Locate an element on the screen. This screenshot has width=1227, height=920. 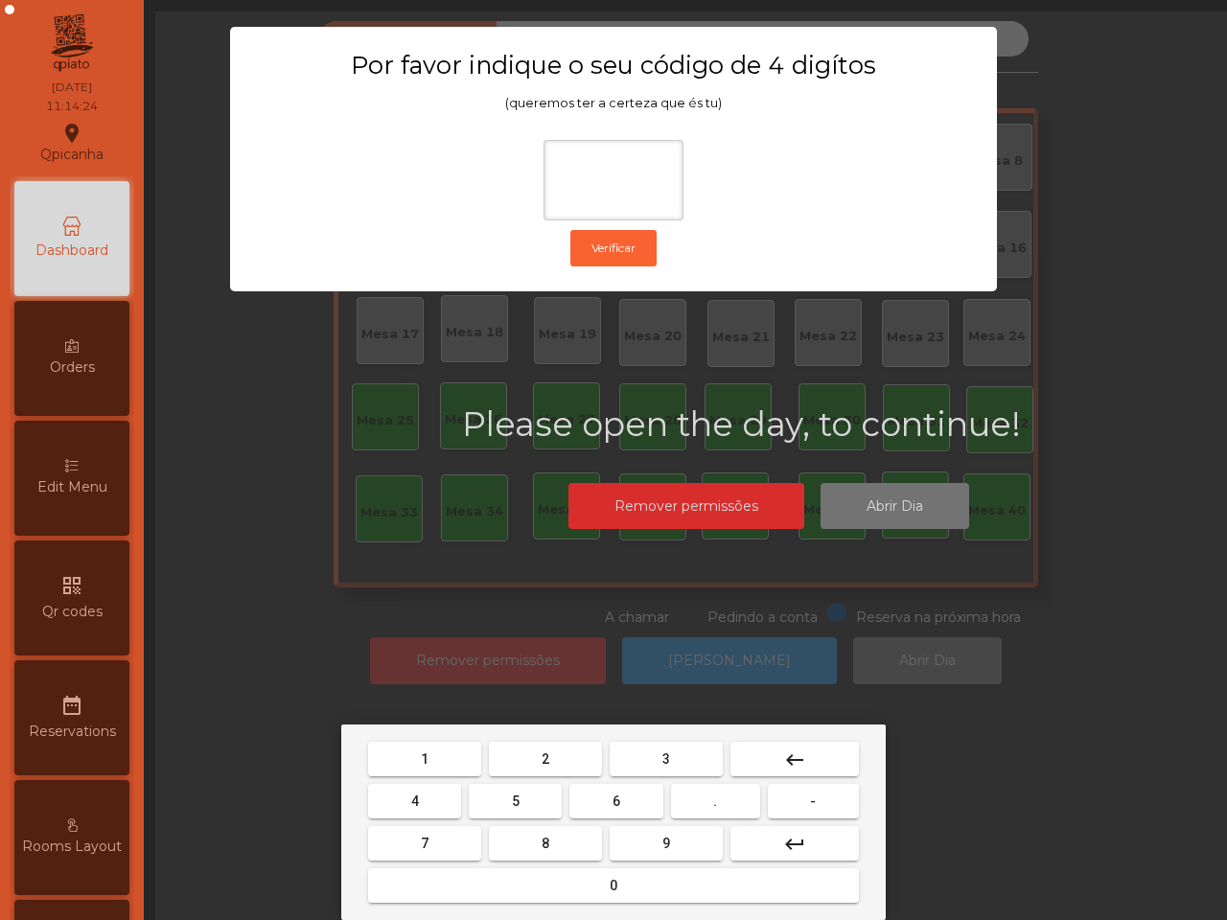
span: 1 is located at coordinates (425, 759).